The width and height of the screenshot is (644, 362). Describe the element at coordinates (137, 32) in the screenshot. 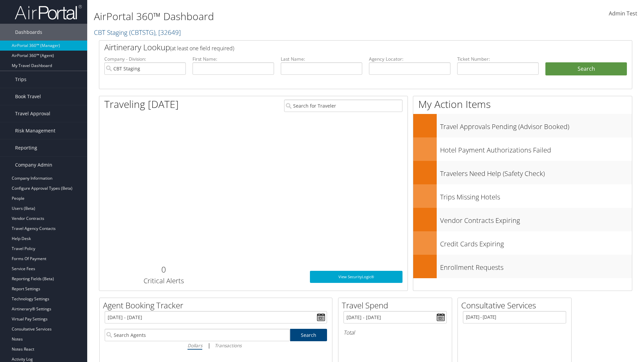

I see `a: CBT Staging` at that location.